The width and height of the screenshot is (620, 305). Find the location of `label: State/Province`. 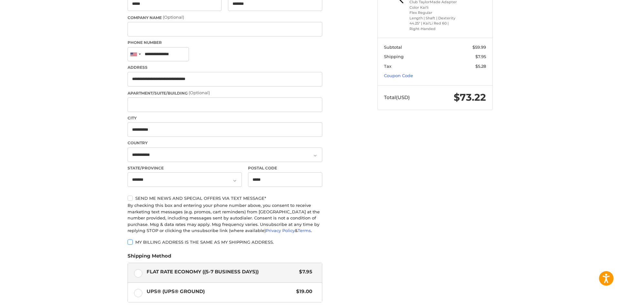

label: State/Province is located at coordinates (185, 168).